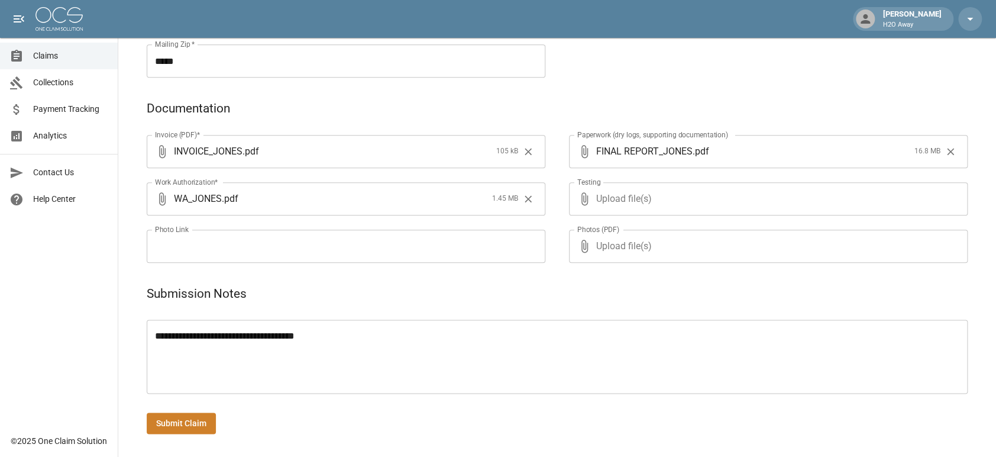 The width and height of the screenshot is (996, 457). I want to click on span: Contact Us, so click(70, 172).